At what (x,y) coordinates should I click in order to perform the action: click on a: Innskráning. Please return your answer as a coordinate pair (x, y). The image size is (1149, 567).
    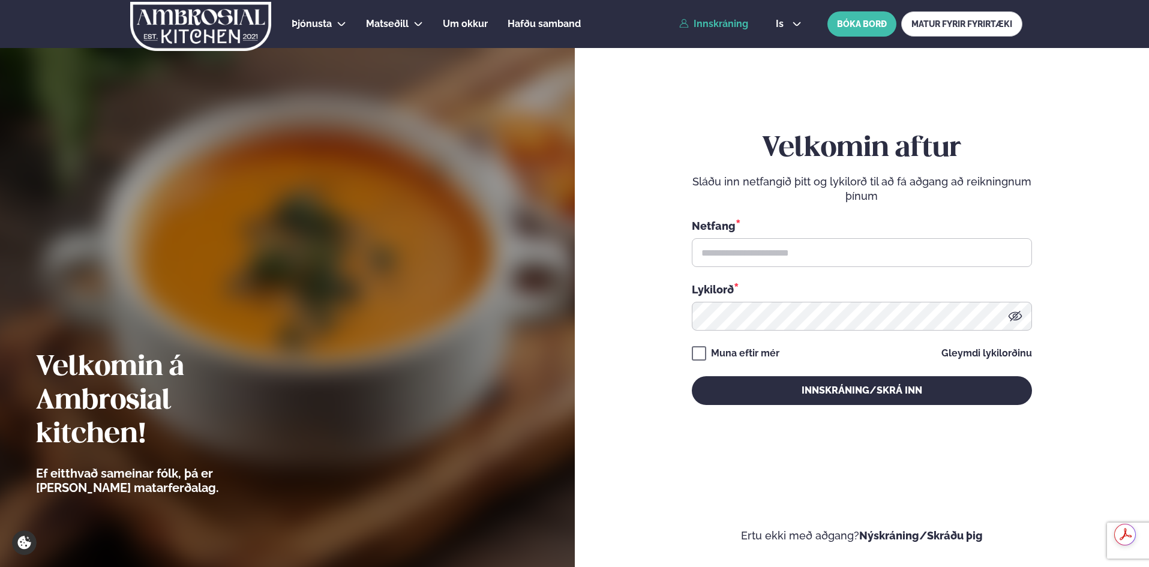
    Looking at the image, I should click on (714, 24).